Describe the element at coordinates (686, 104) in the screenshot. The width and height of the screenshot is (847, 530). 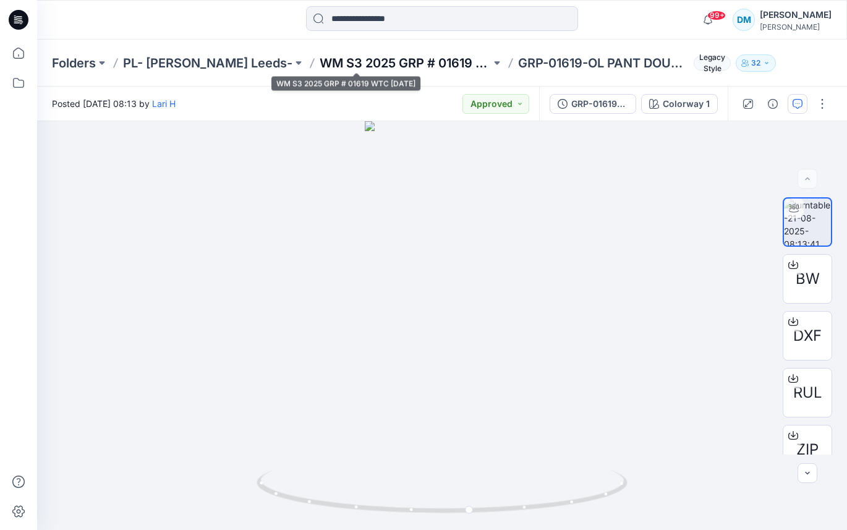
I see `div: Colorway 1` at that location.